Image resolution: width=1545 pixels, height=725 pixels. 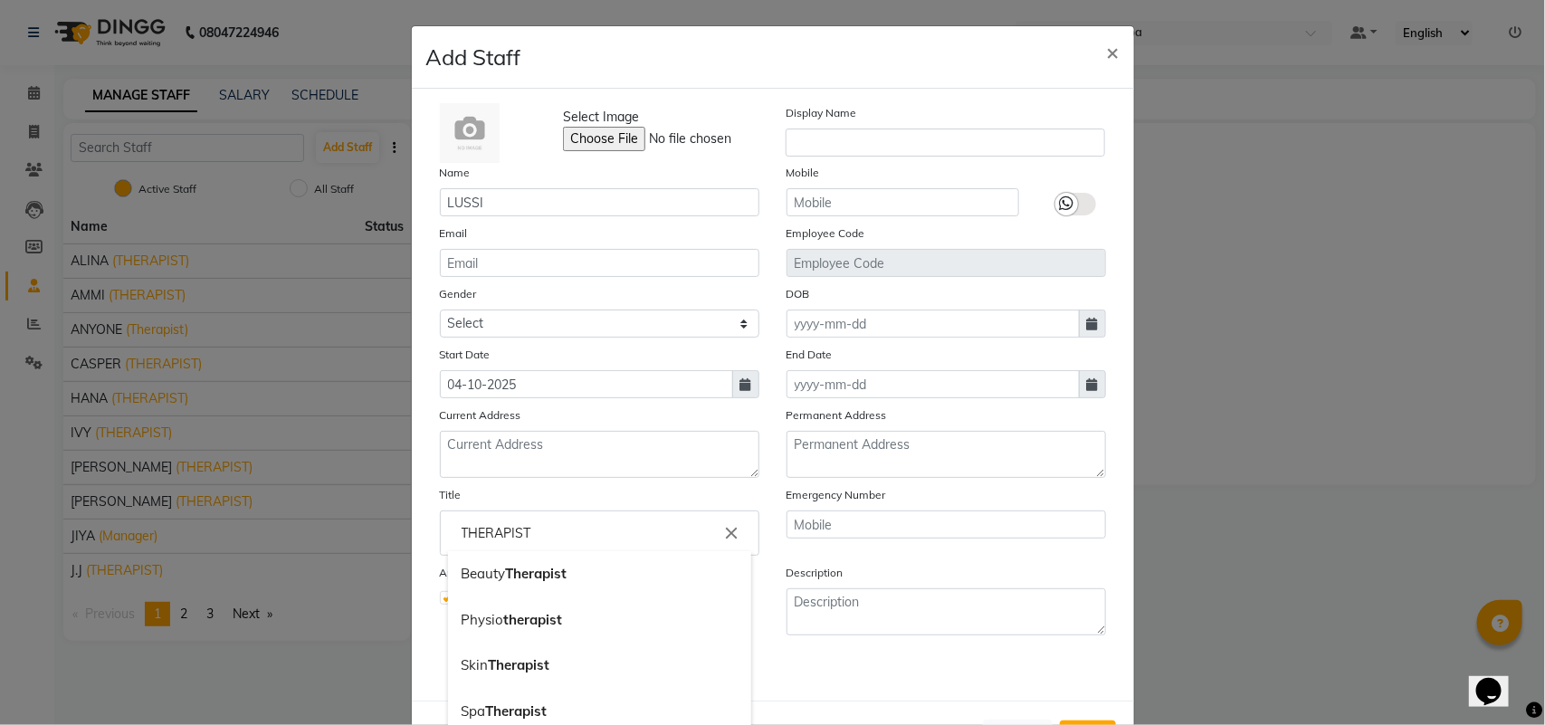 I want to click on i: Close, so click(x=732, y=533).